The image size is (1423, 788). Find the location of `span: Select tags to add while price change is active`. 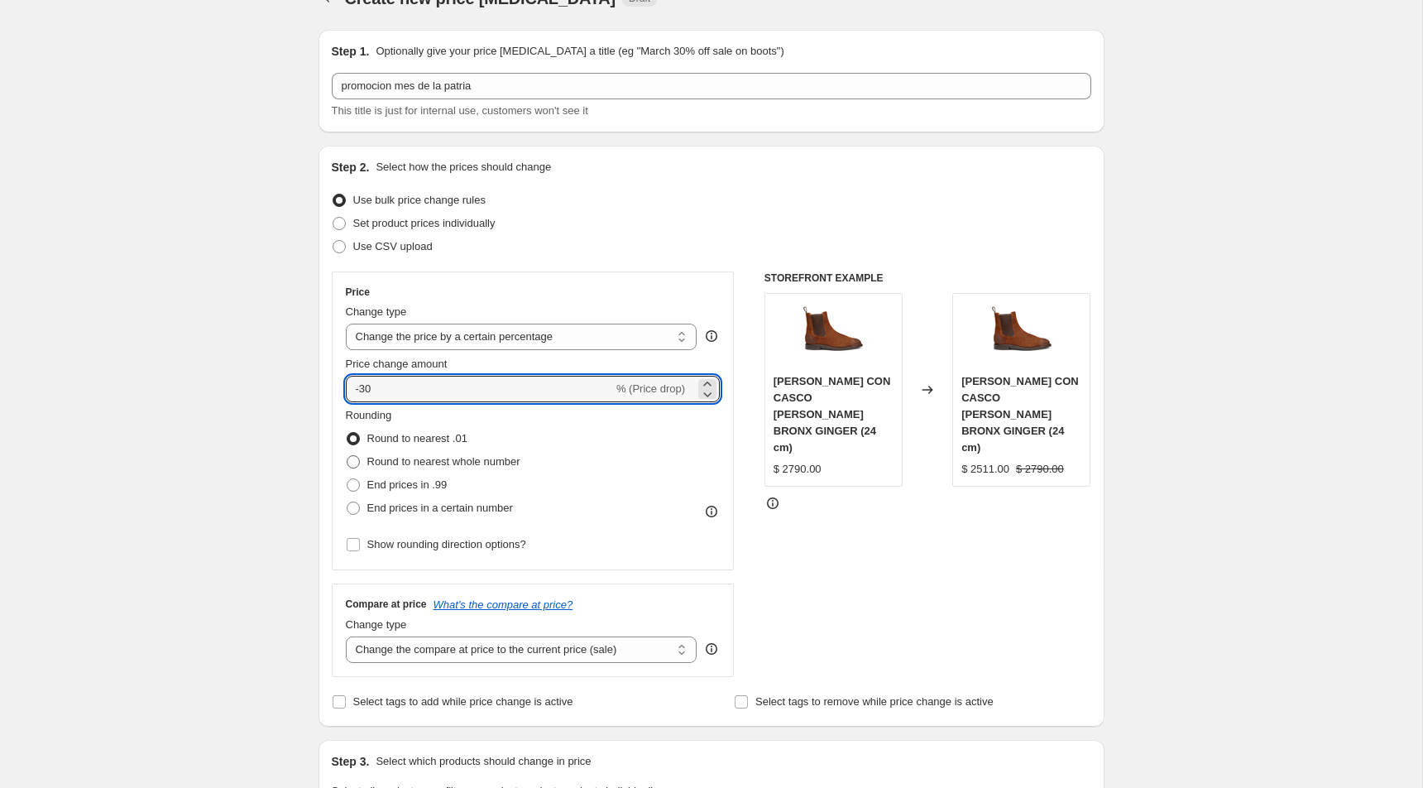

span: Select tags to add while price change is active is located at coordinates (463, 701).